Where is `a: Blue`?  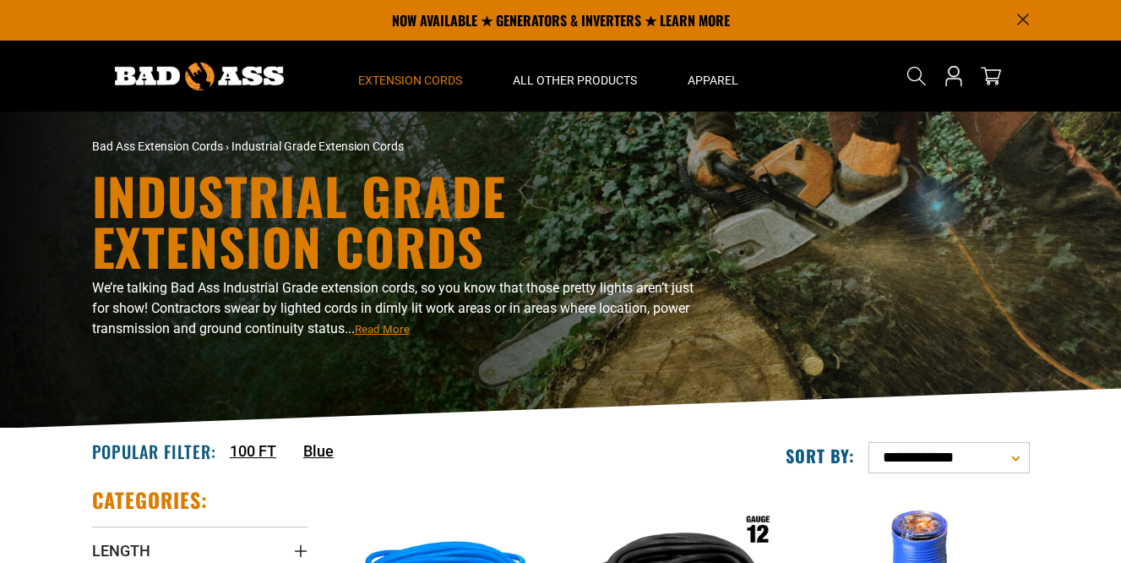
a: Blue is located at coordinates (319, 450).